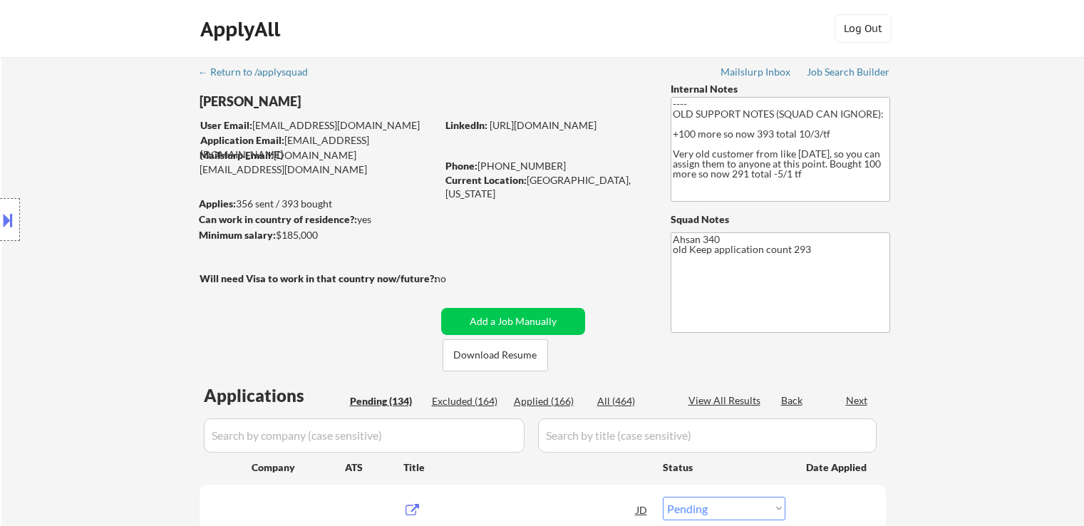 The width and height of the screenshot is (1084, 526). What do you see at coordinates (780, 219) in the screenshot?
I see `div: Squad Notes` at bounding box center [780, 219].